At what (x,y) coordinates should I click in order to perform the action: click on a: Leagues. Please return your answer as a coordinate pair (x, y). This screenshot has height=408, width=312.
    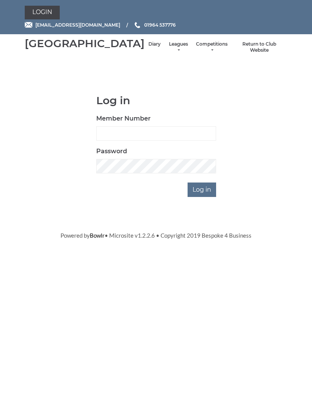
    Looking at the image, I should click on (178, 47).